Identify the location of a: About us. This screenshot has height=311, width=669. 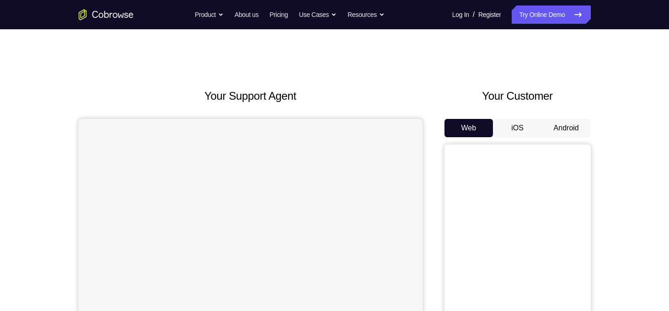
(246, 15).